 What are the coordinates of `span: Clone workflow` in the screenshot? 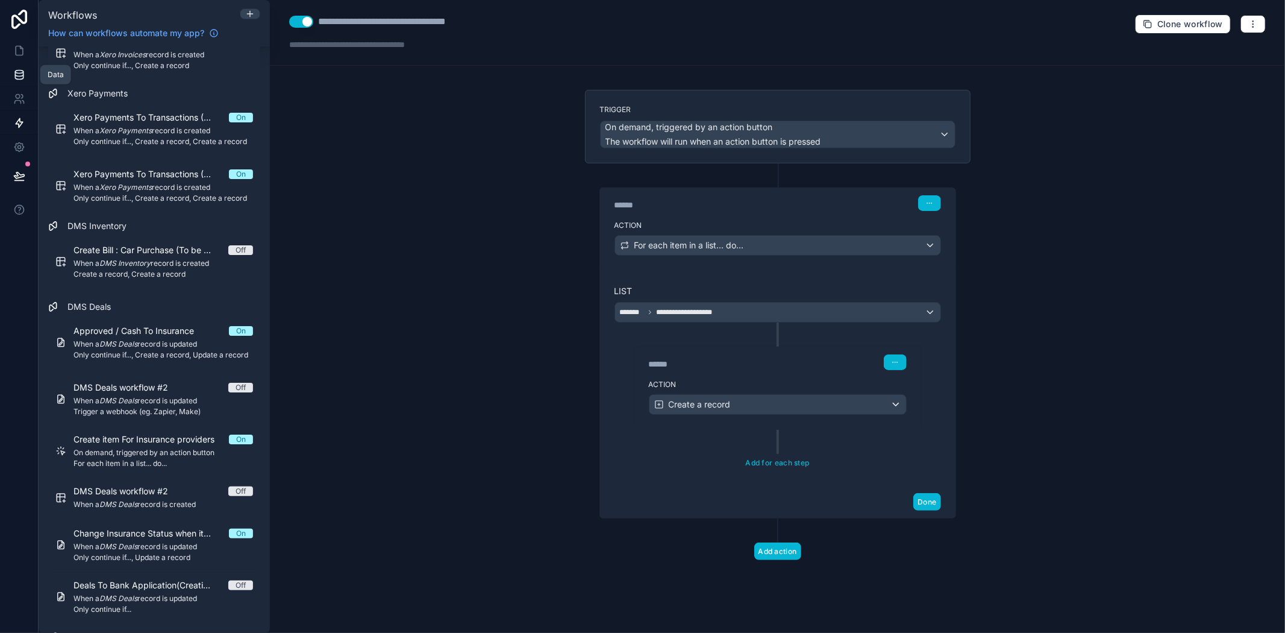 It's located at (1190, 24).